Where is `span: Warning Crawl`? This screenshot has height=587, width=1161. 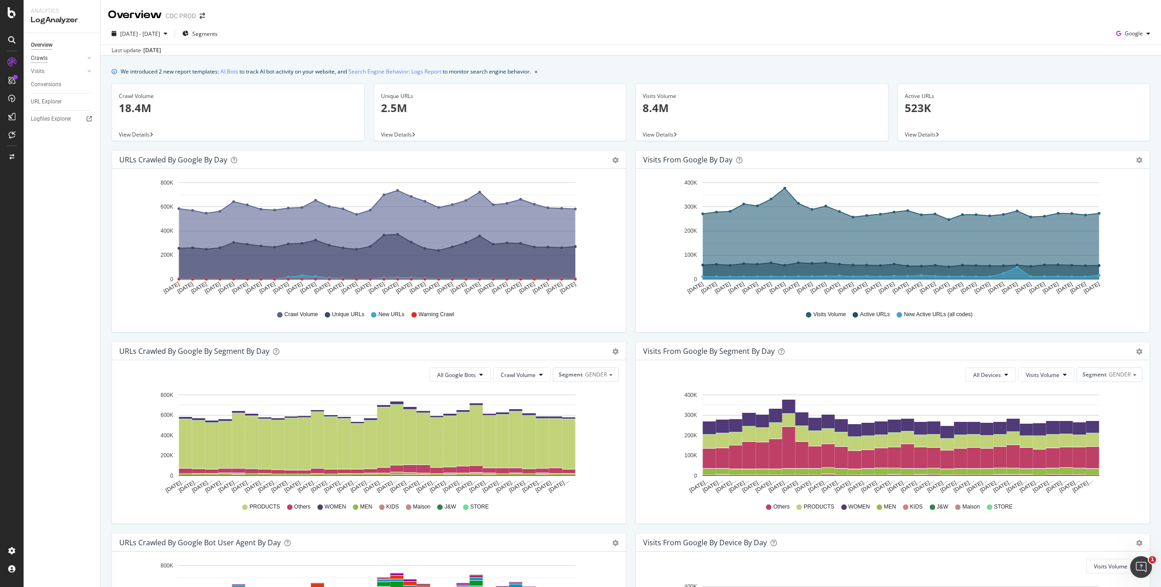
span: Warning Crawl is located at coordinates (436, 314).